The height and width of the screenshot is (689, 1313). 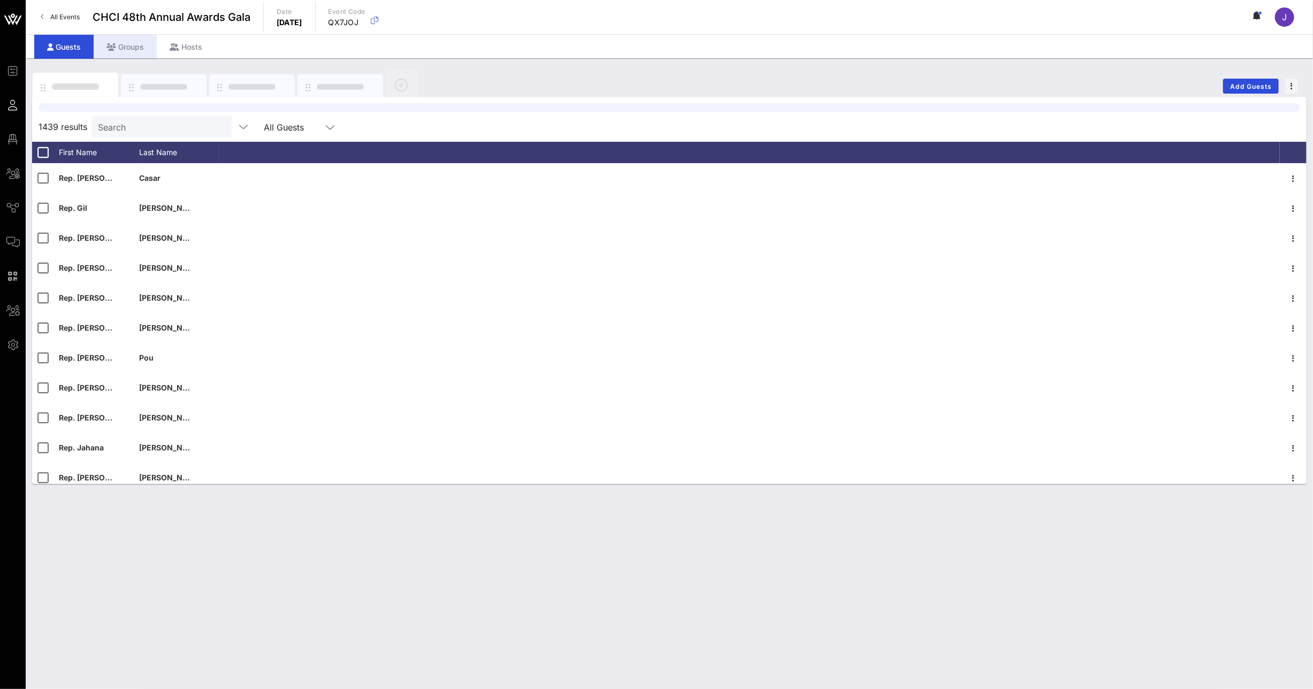 I want to click on div: Last Name, so click(x=179, y=152).